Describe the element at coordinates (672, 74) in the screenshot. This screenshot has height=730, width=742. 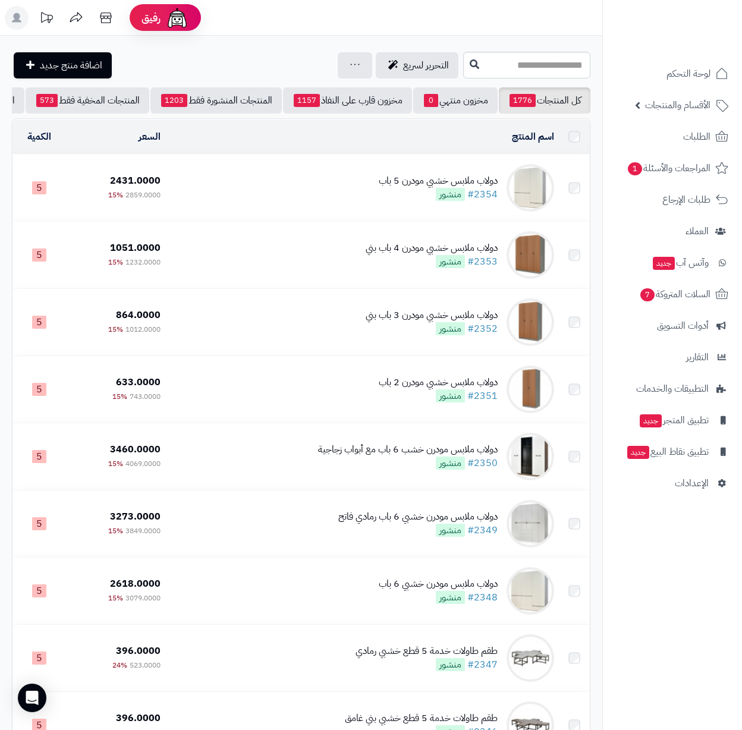
I see `a: لوحة التحكم` at that location.